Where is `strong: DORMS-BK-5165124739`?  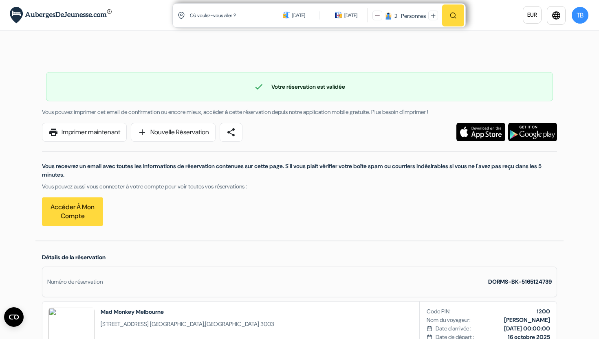
strong: DORMS-BK-5165124739 is located at coordinates (520, 282).